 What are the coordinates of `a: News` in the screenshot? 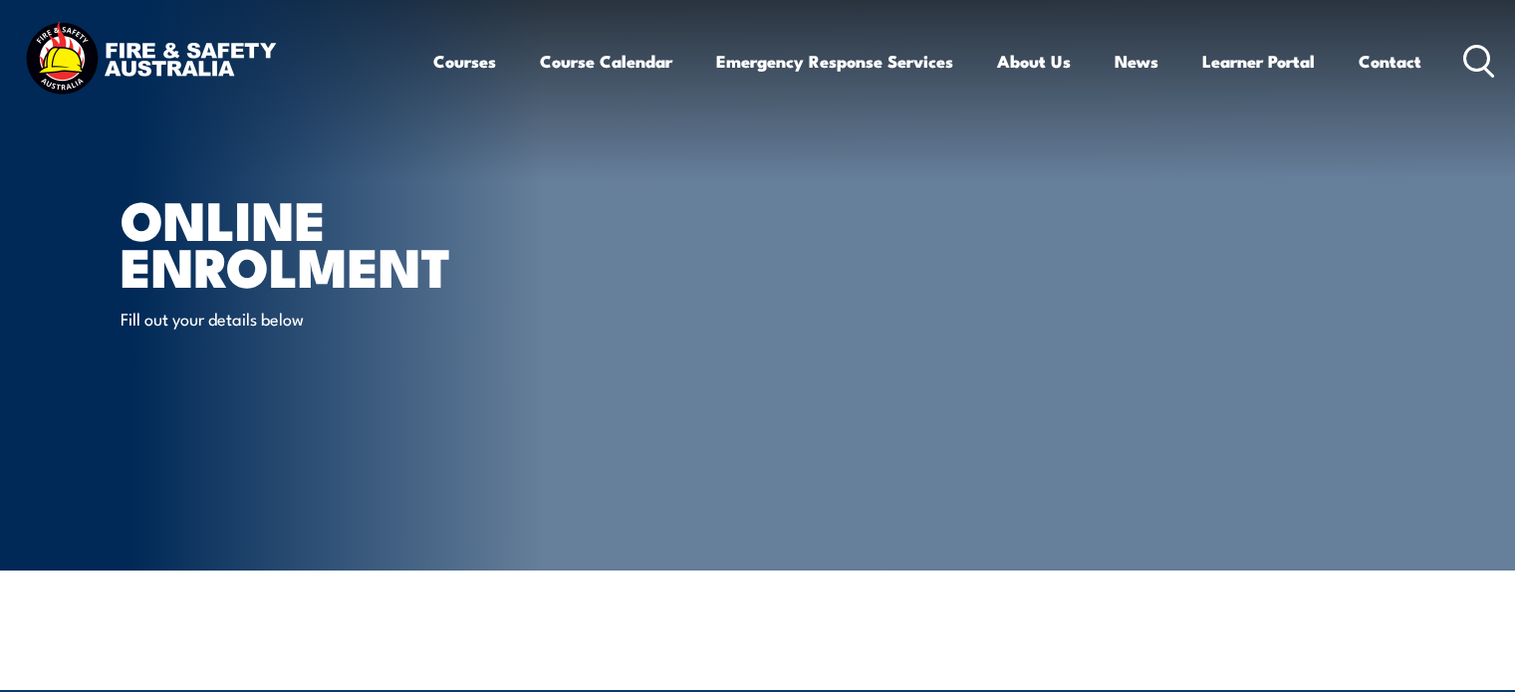 It's located at (1137, 61).